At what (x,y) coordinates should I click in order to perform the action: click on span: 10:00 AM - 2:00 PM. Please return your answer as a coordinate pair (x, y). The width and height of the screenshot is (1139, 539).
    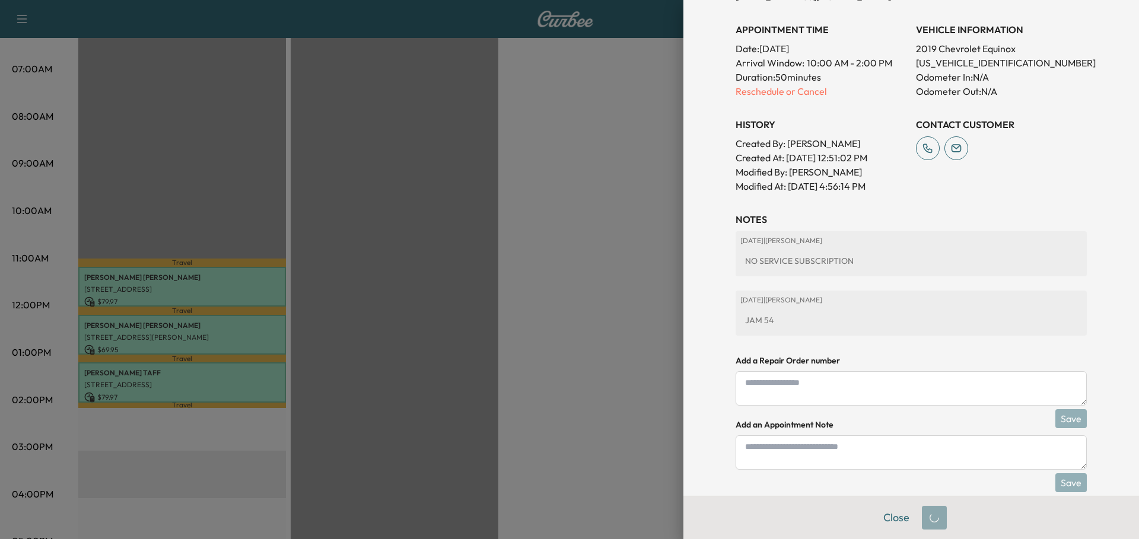
    Looking at the image, I should click on (850, 63).